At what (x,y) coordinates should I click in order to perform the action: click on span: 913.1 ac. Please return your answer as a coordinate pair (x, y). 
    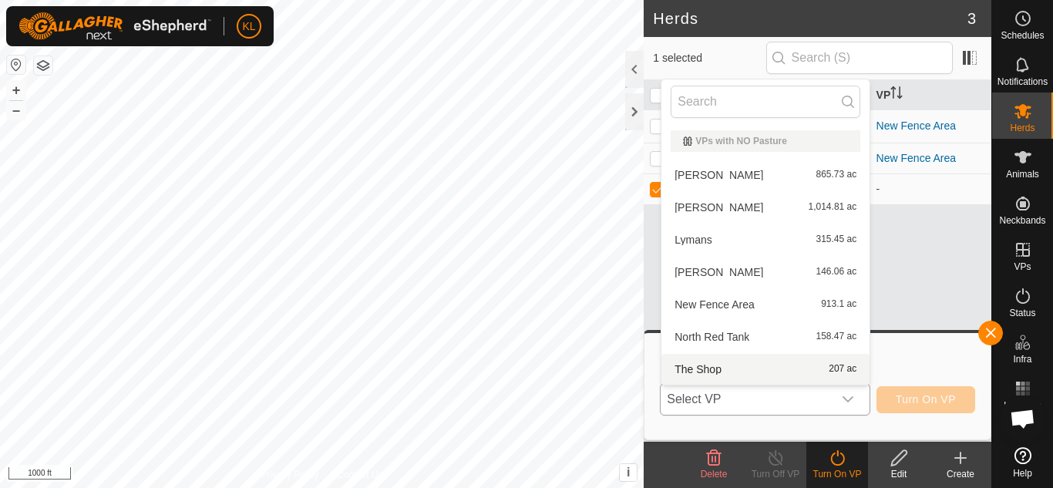
    Looking at the image, I should click on (839, 304).